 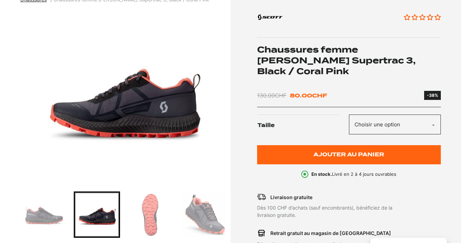 I want to click on label: Taille, so click(x=303, y=125).